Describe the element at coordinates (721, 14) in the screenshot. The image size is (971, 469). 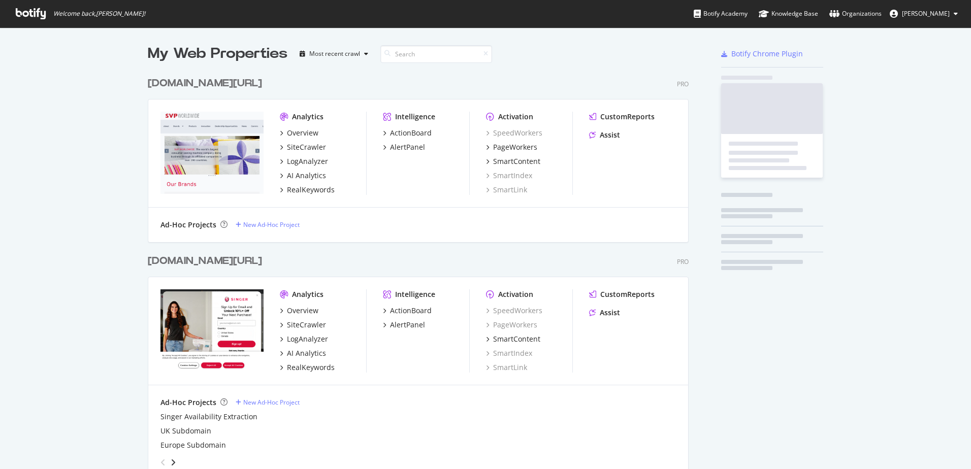
I see `div: Botify Academy` at that location.